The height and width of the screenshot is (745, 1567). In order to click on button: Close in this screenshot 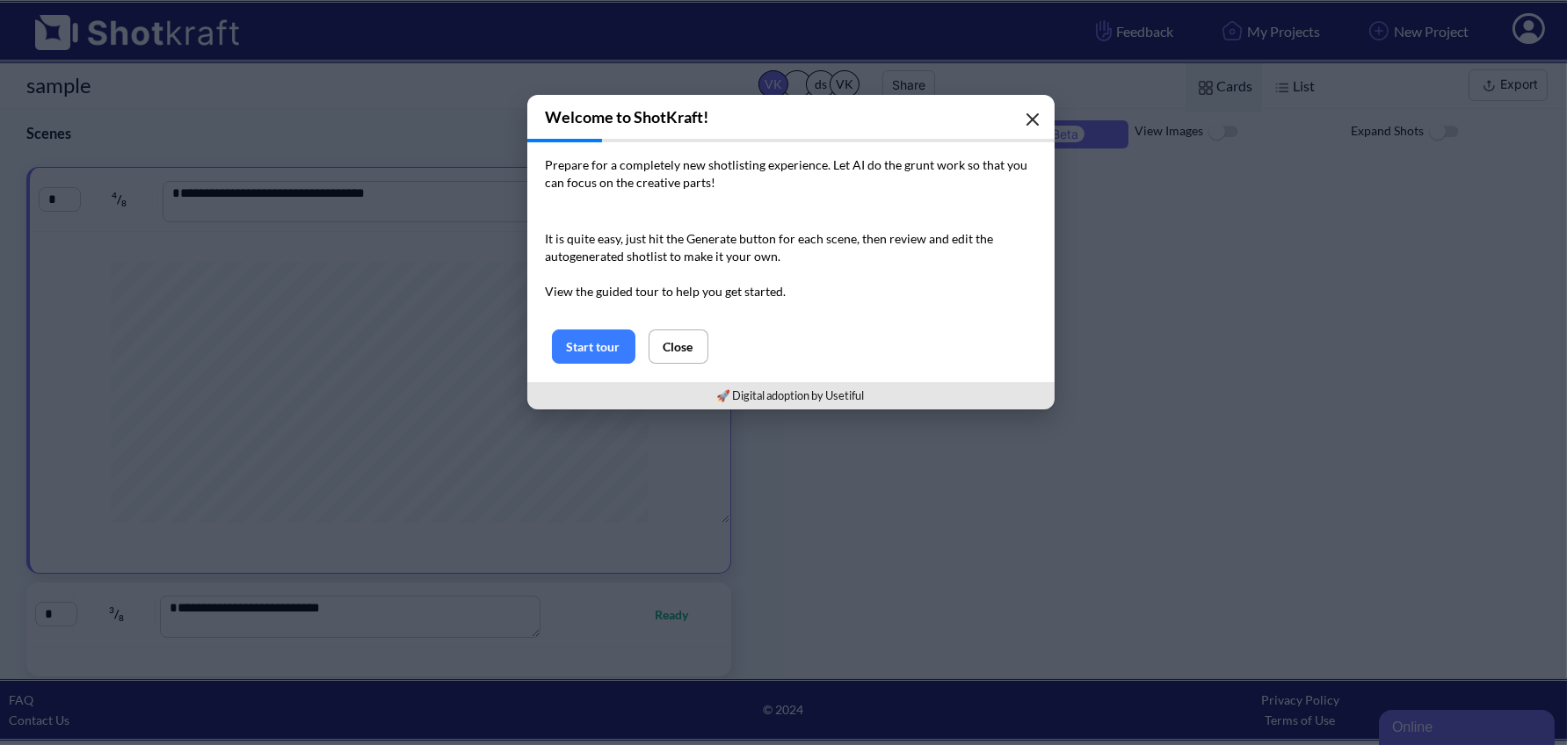, I will do `click(679, 346)`.